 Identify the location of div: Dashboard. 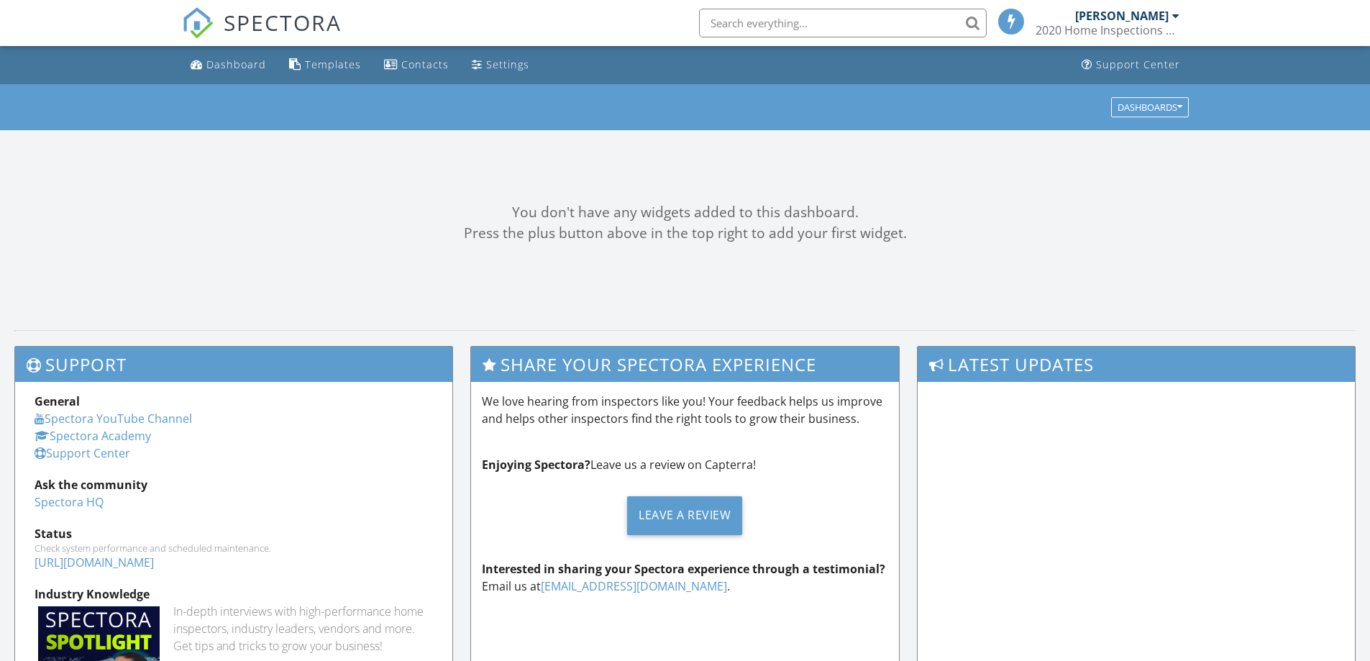
(236, 64).